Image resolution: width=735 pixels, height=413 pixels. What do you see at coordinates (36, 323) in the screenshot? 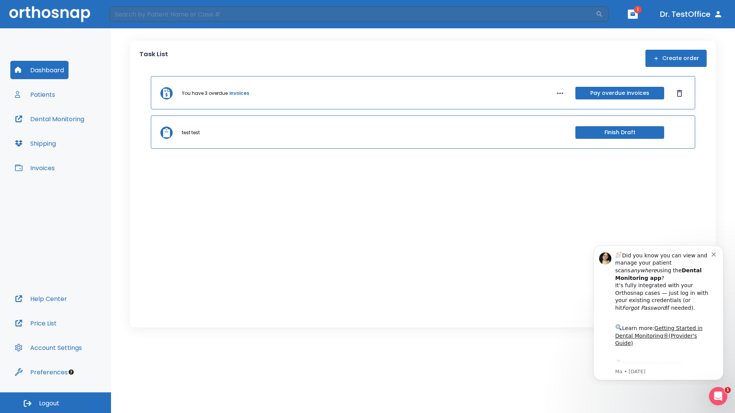
I see `a: Price List` at bounding box center [36, 323].